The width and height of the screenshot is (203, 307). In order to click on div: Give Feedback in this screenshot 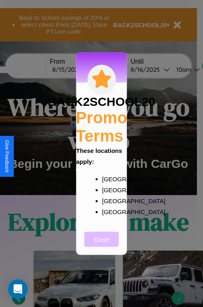, I will do `click(7, 156)`.